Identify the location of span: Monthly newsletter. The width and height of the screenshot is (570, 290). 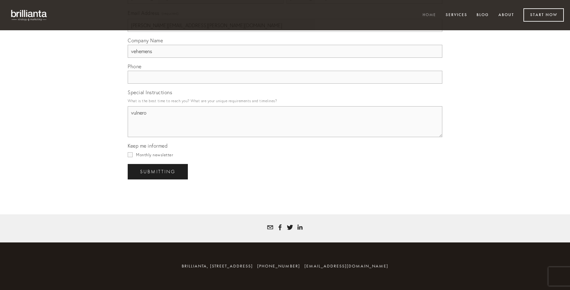
(155, 155).